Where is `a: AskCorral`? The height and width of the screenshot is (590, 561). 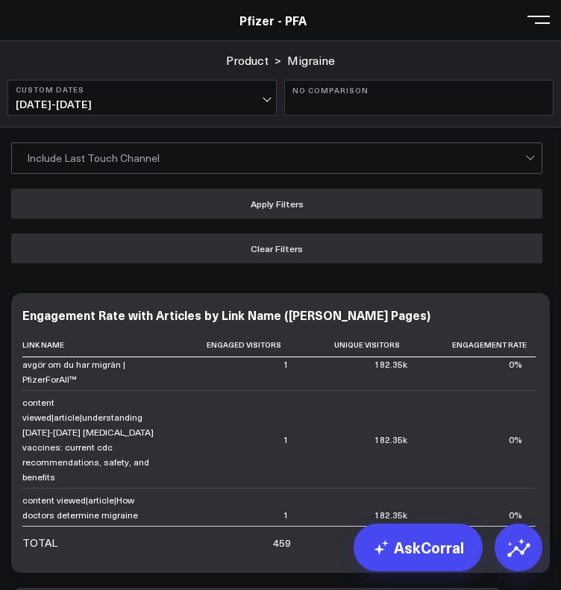
a: AskCorral is located at coordinates (417, 547).